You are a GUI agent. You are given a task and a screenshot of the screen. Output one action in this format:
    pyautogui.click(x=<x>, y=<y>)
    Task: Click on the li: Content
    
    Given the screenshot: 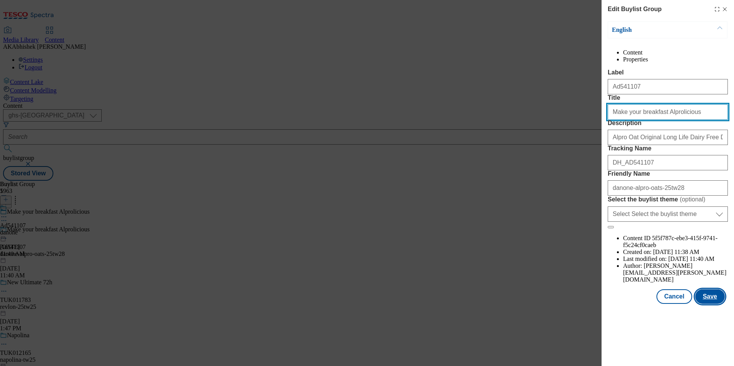 What is the action you would take?
    pyautogui.click(x=675, y=53)
    